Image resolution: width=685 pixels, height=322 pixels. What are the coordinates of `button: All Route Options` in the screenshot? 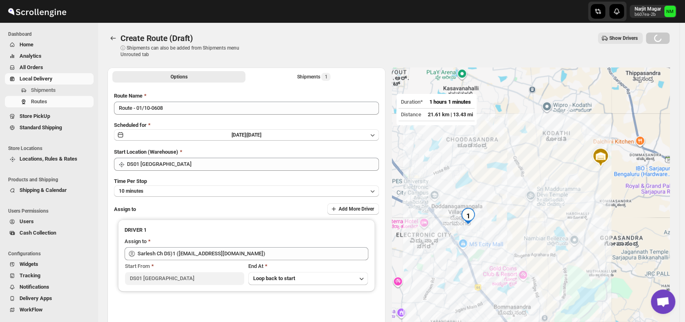 It's located at (179, 77).